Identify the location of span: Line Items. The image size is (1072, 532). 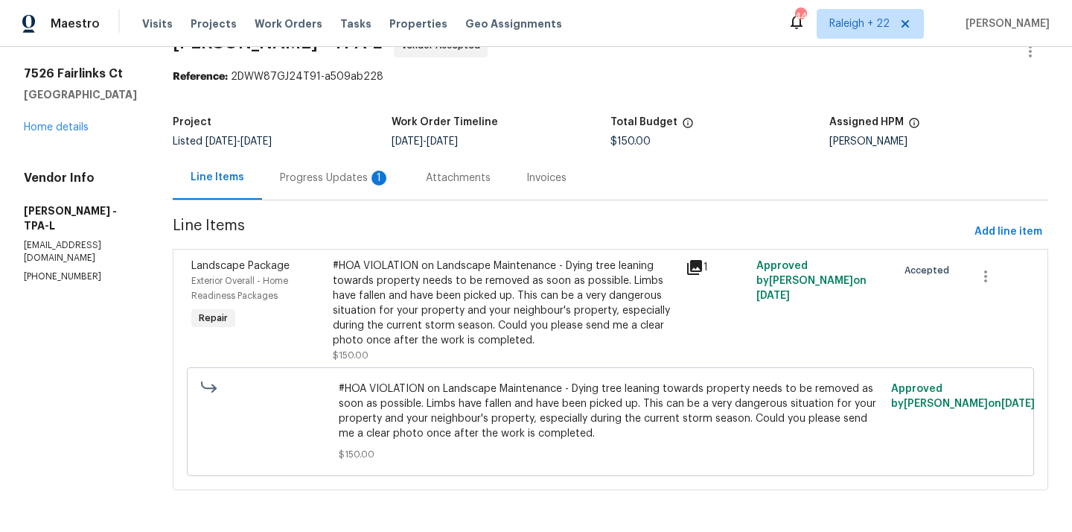
(570, 232).